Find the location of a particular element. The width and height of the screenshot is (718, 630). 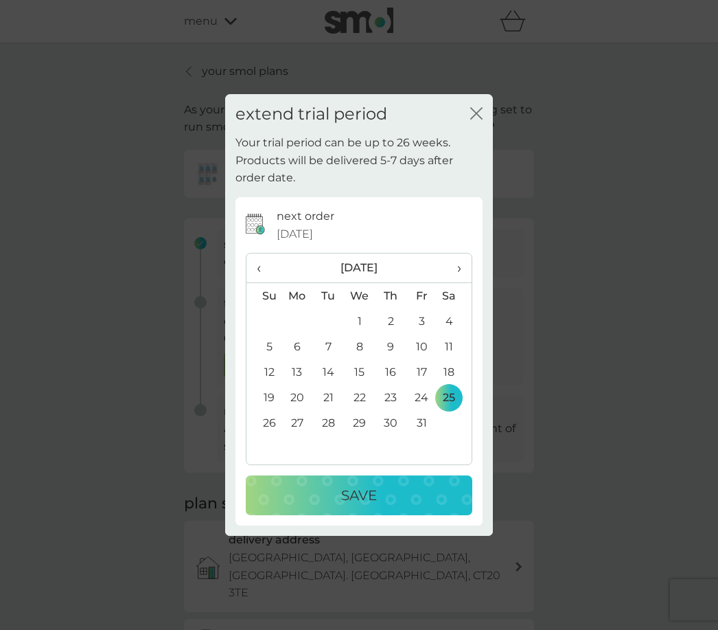

td: 20 is located at coordinates (297, 397).